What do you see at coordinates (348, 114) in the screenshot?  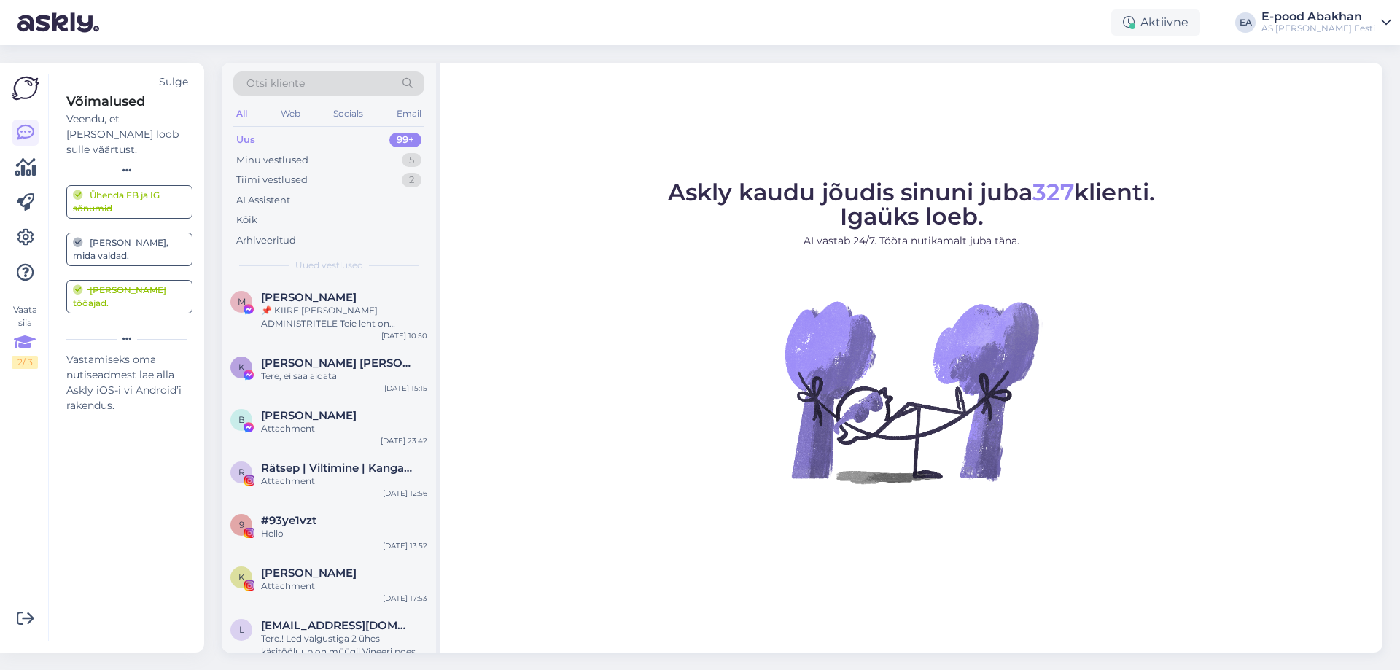 I see `div: Socials` at bounding box center [348, 114].